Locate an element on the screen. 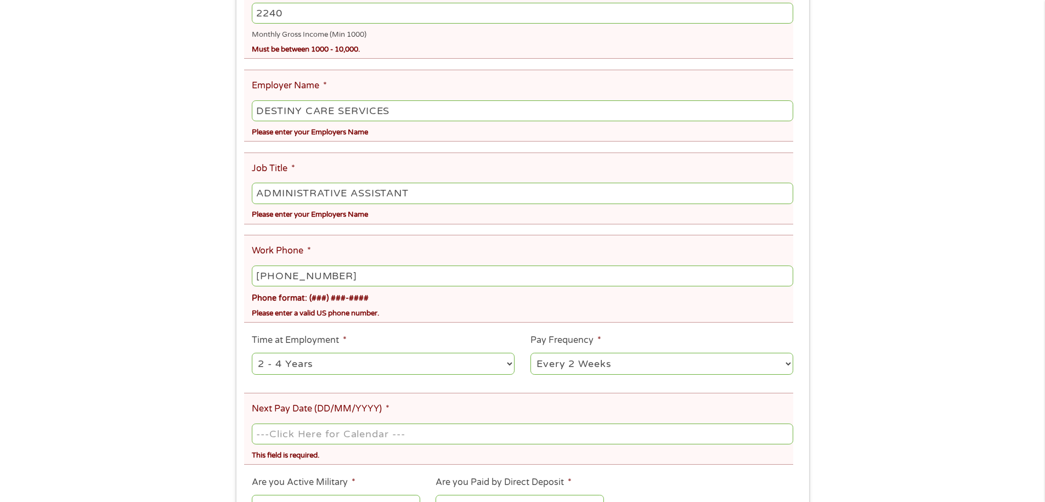 Image resolution: width=1045 pixels, height=502 pixels. input: Cashier is located at coordinates (522, 193).